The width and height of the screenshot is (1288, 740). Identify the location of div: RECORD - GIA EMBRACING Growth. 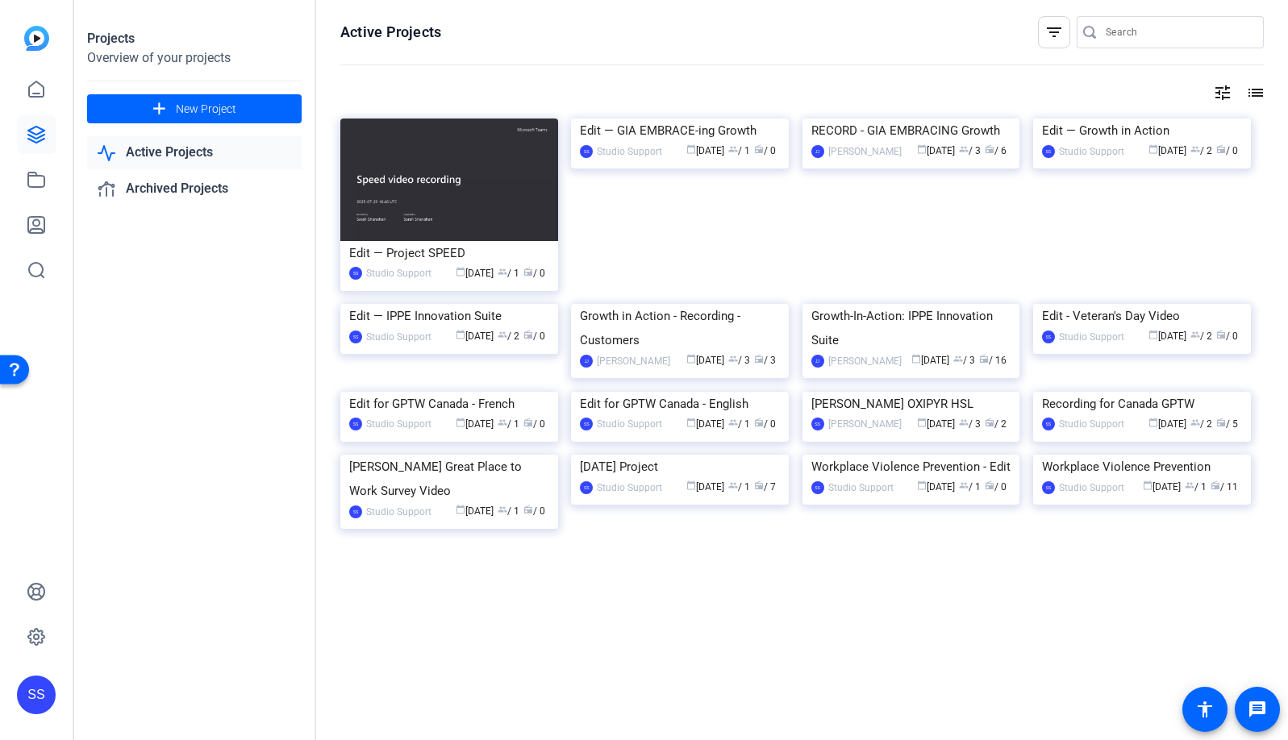
(911, 131).